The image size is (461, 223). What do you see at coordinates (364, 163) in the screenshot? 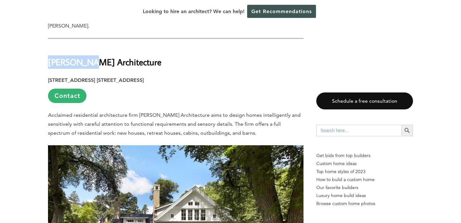
I see `p: Custom home ideas` at bounding box center [364, 163].